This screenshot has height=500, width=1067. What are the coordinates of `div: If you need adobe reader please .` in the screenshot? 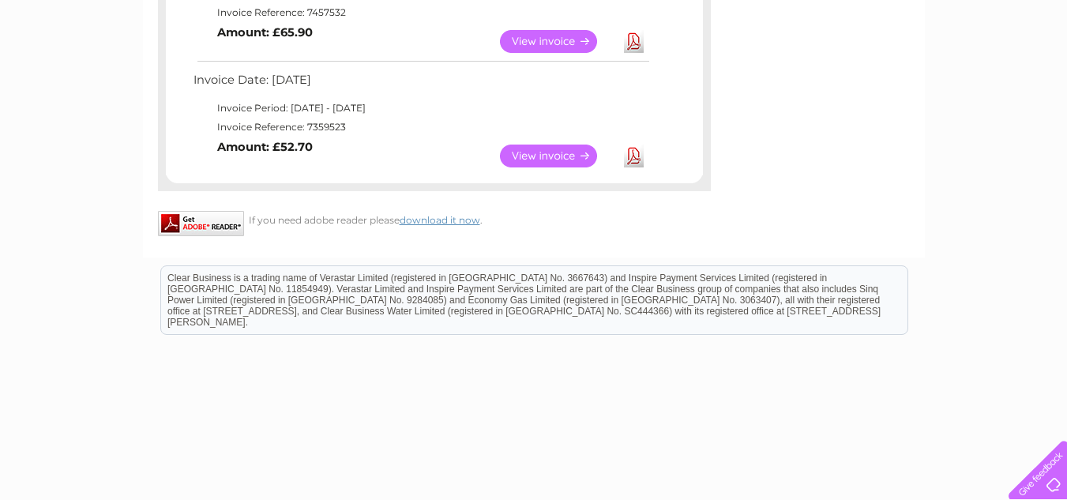 It's located at (434, 218).